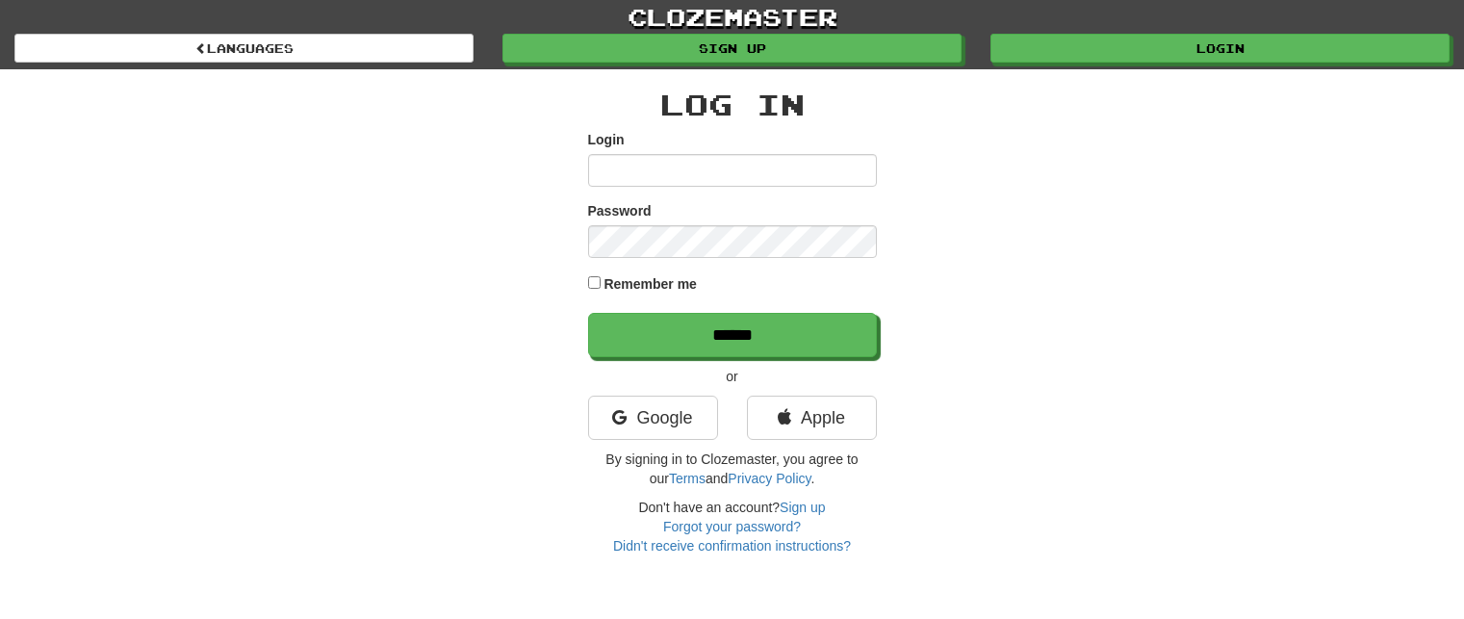 This screenshot has width=1464, height=619. I want to click on a: Didn't receive confirmation instructions?, so click(732, 546).